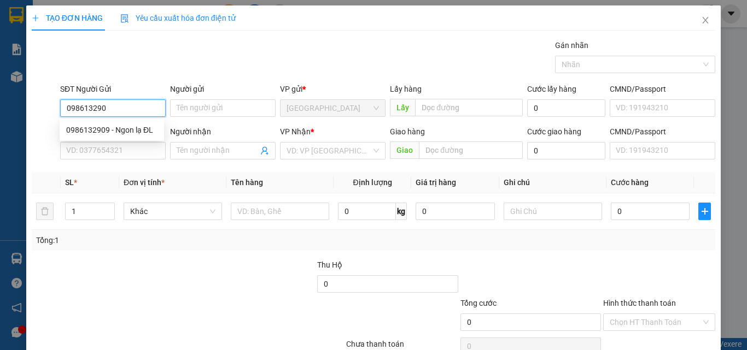 This screenshot has height=350, width=747. I want to click on span: Tổng cước, so click(478, 303).